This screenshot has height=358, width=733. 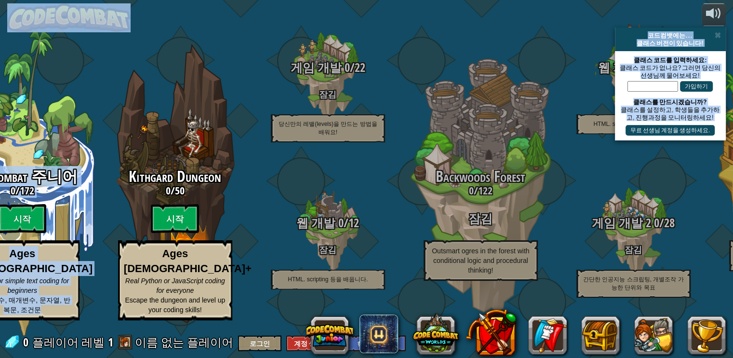 What do you see at coordinates (69, 18) in the screenshot?
I see `img: CodeCombat - Learn how to code by playing a game` at bounding box center [69, 18].